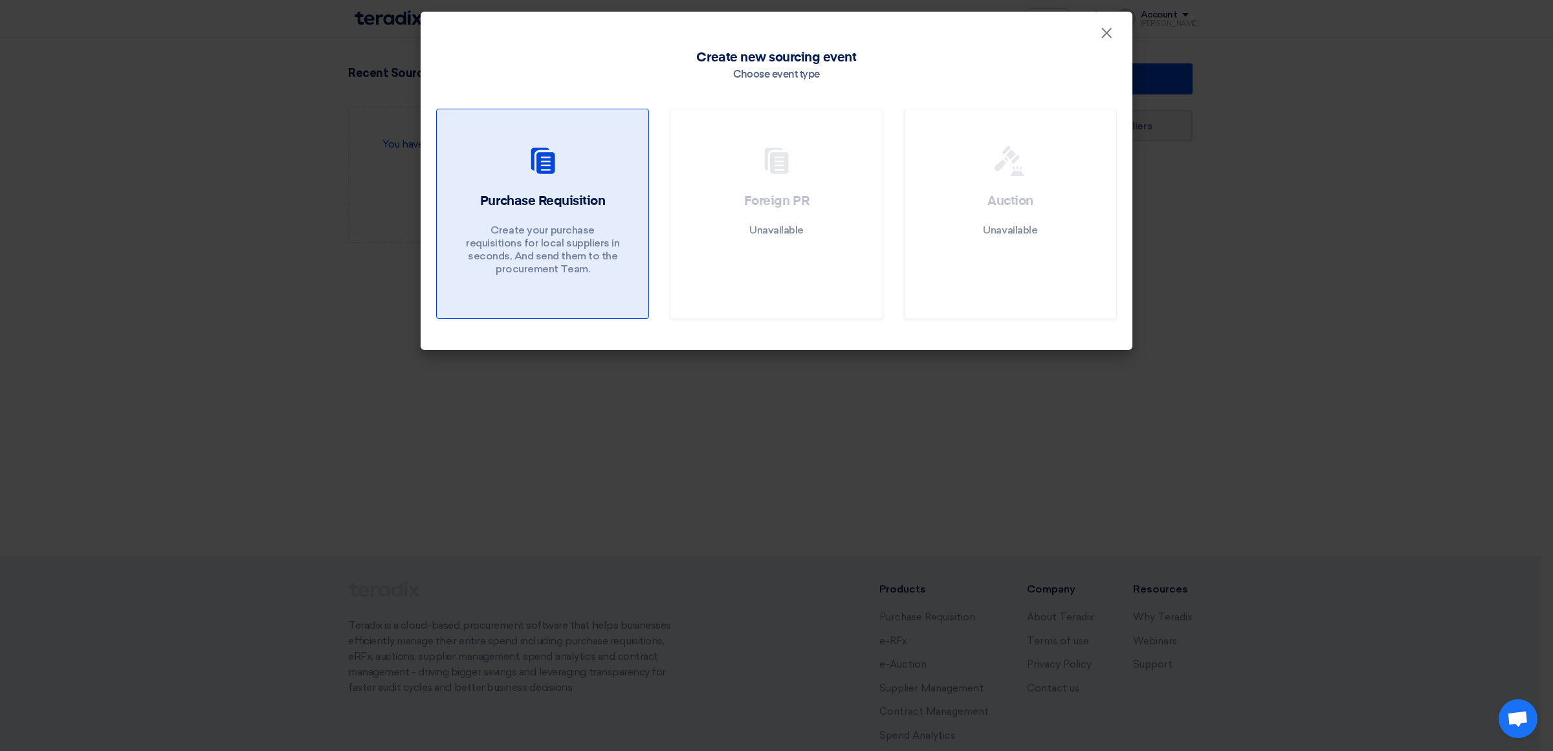 Image resolution: width=1553 pixels, height=751 pixels. Describe the element at coordinates (1010, 201) in the screenshot. I see `span: Auction` at that location.